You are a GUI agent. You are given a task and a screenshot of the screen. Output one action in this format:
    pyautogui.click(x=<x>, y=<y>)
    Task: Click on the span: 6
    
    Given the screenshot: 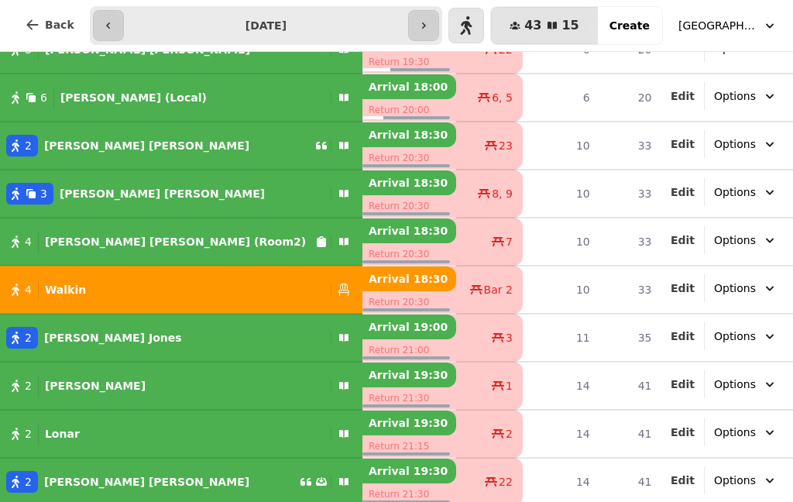 What is the action you would take?
    pyautogui.click(x=43, y=98)
    